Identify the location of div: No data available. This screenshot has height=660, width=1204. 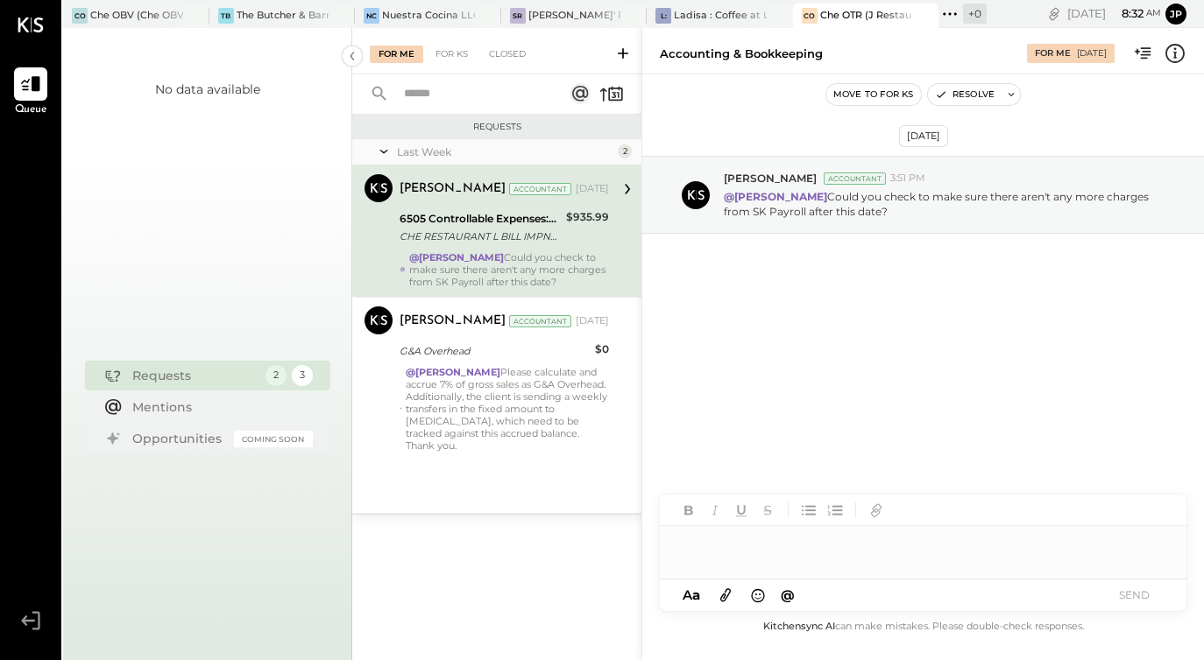
(208, 89).